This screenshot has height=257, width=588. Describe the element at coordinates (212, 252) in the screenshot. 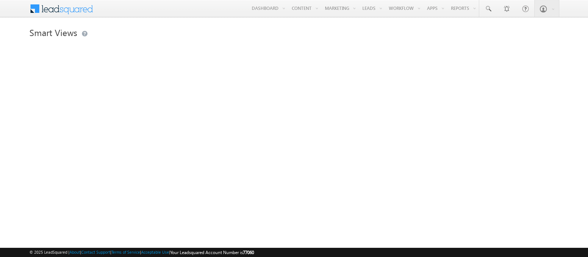

I see `span: Your Leadsquared Account Number is` at that location.